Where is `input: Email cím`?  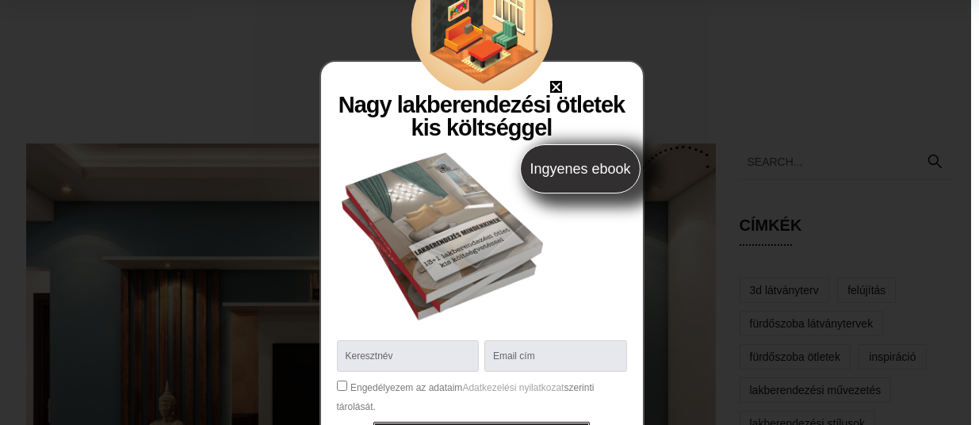 input: Email cím is located at coordinates (556, 356).